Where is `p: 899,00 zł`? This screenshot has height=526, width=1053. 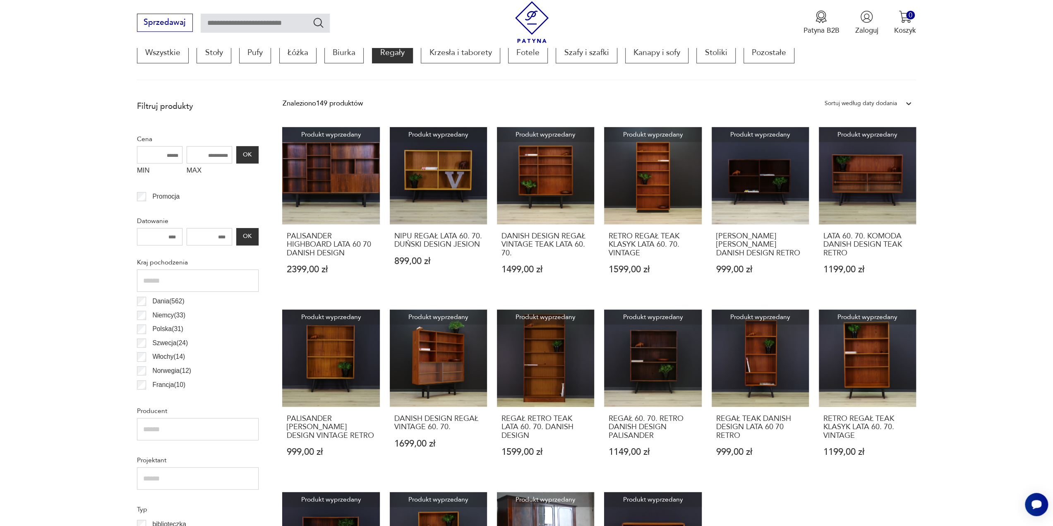 p: 899,00 zł is located at coordinates (438, 261).